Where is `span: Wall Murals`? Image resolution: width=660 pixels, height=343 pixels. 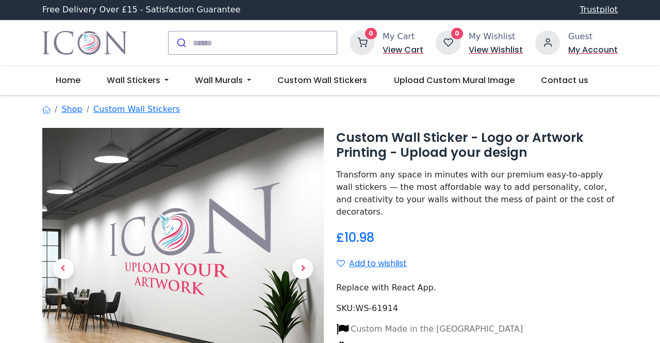 span: Wall Murals is located at coordinates (219, 80).